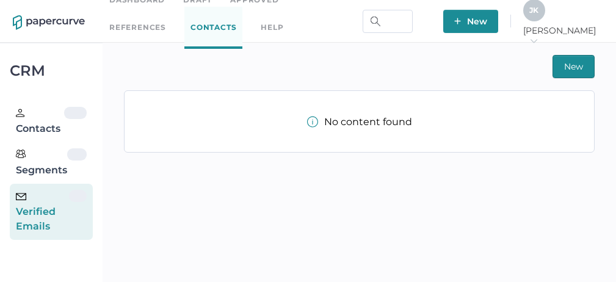  Describe the element at coordinates (312, 121) in the screenshot. I see `img: info-tooltip-active.a952ecf1.svg` at that location.